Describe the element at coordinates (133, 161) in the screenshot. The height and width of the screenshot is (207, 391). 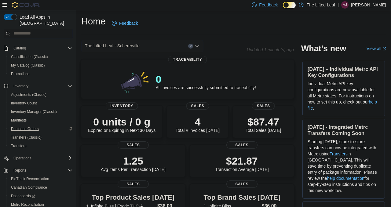
I see `p: 1.25` at that location.